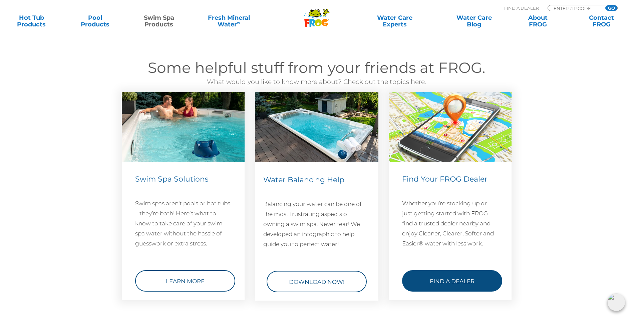 The width and height of the screenshot is (633, 319). Describe the element at coordinates (445, 179) in the screenshot. I see `span: Find Your FROG Dealer` at that location.